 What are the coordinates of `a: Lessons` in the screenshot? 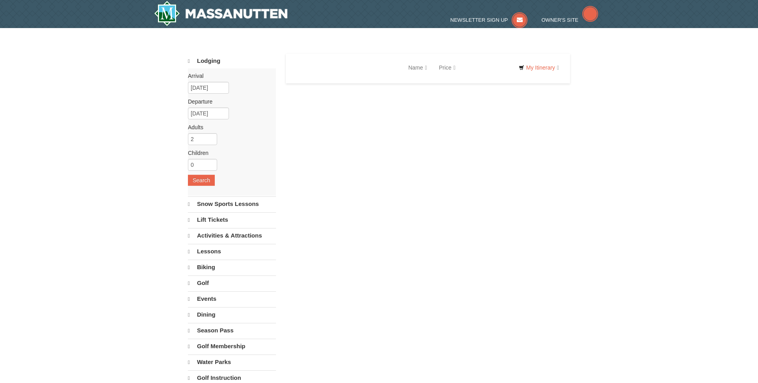 It's located at (232, 251).